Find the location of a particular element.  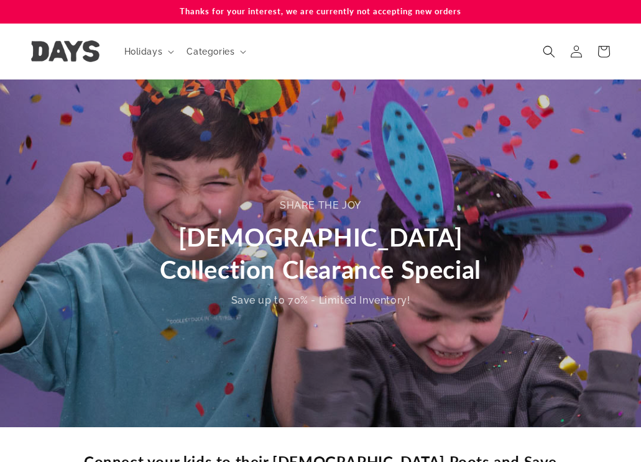

span: Save up to 70% - Limited Inventory! is located at coordinates (321, 300).